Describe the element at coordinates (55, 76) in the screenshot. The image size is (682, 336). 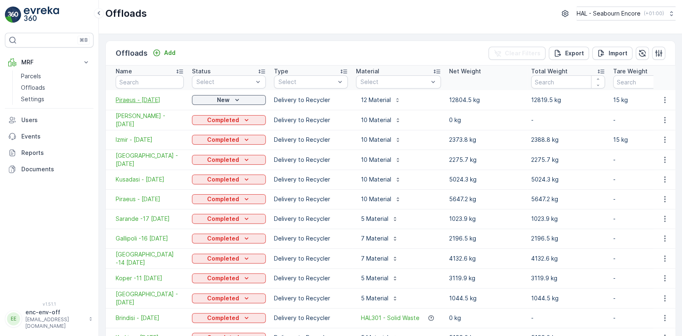
I see `a: Parcels` at that location.